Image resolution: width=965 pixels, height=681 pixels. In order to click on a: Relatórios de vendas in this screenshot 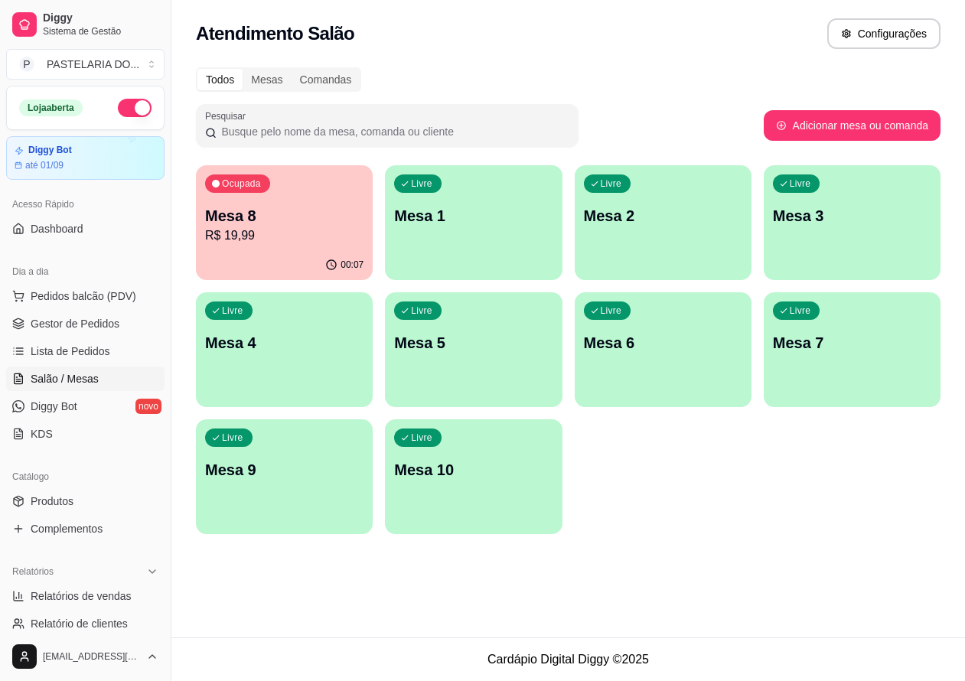, I will do `click(85, 596)`.